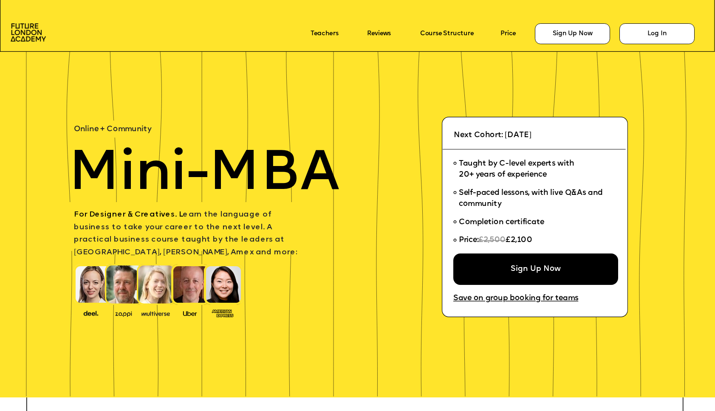  What do you see at coordinates (156, 313) in the screenshot?
I see `img: image-b7d05013-d886-4065-8d38-3eca2af40620.png` at bounding box center [156, 313].